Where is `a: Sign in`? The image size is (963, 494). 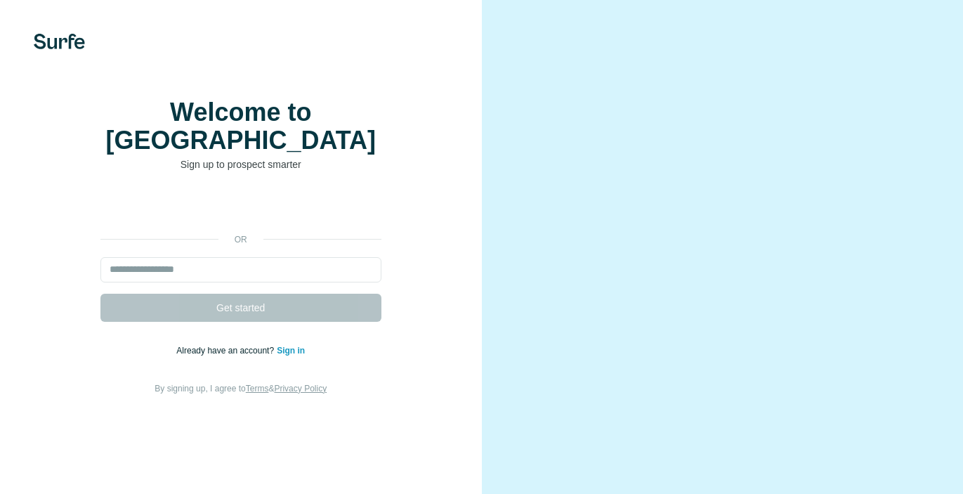 a: Sign in is located at coordinates (291, 350).